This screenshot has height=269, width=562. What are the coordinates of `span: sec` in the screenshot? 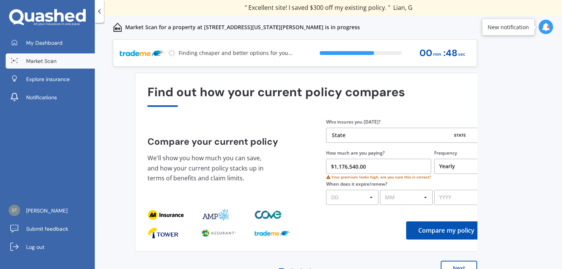 It's located at (462, 54).